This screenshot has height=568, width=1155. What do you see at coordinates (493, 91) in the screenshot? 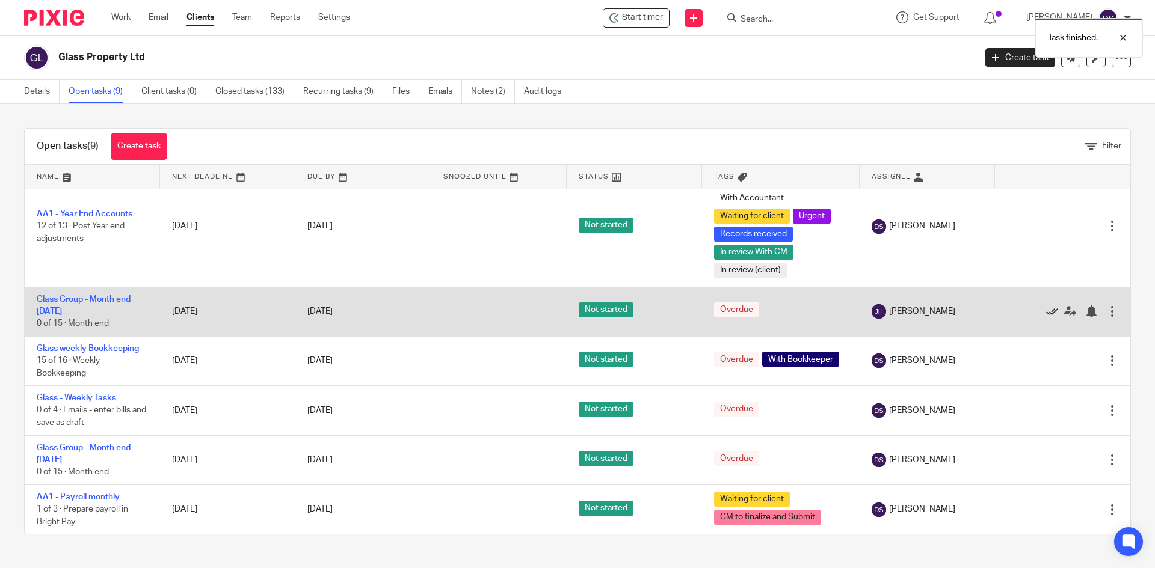
I see `a: Notes (2)` at bounding box center [493, 91].